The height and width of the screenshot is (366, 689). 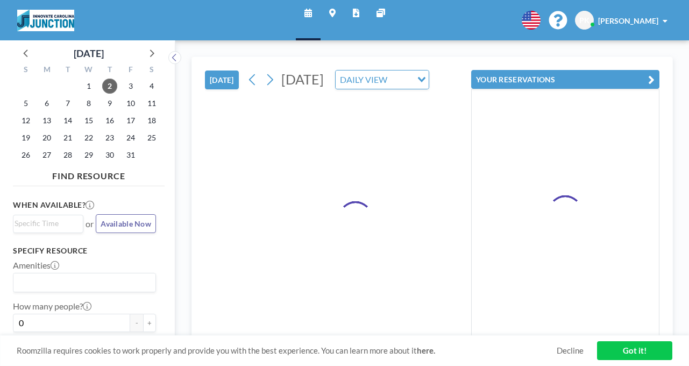 I want to click on span: Monday, October 20, 2025, so click(x=47, y=138).